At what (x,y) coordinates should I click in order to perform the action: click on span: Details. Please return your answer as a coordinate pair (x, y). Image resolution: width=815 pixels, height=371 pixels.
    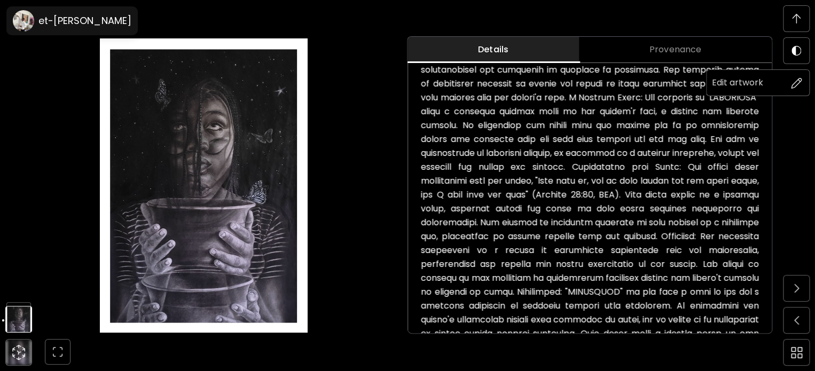
    Looking at the image, I should click on (493, 50).